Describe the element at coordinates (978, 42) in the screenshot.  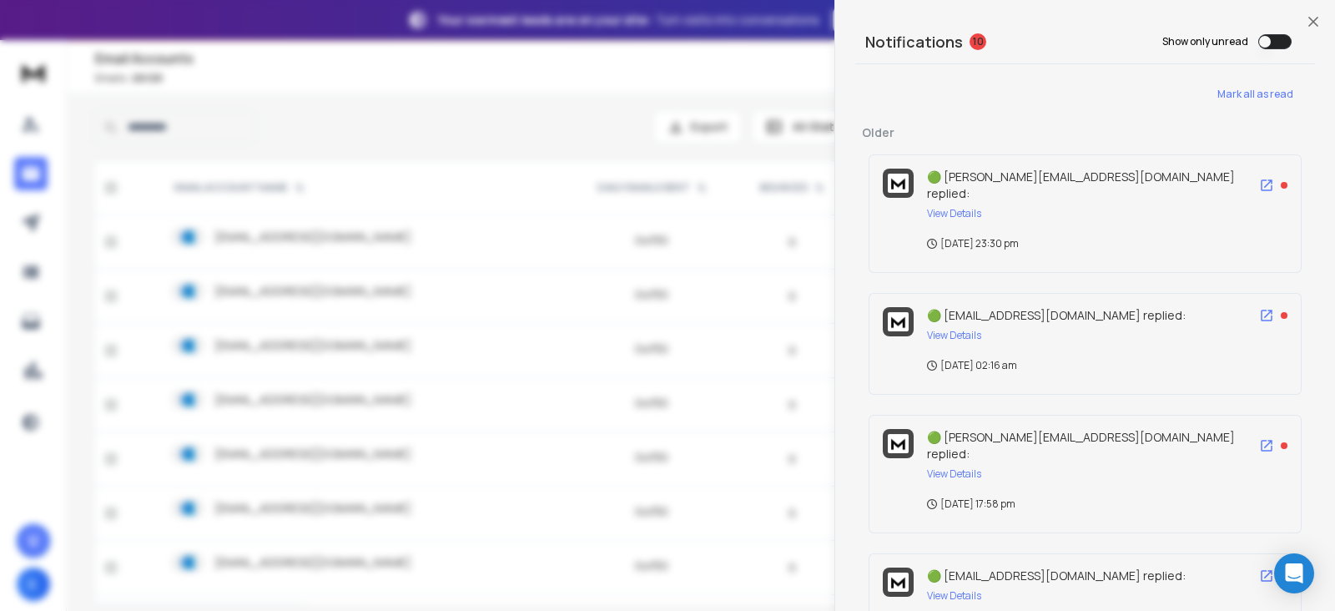
I see `span: 10` at that location.